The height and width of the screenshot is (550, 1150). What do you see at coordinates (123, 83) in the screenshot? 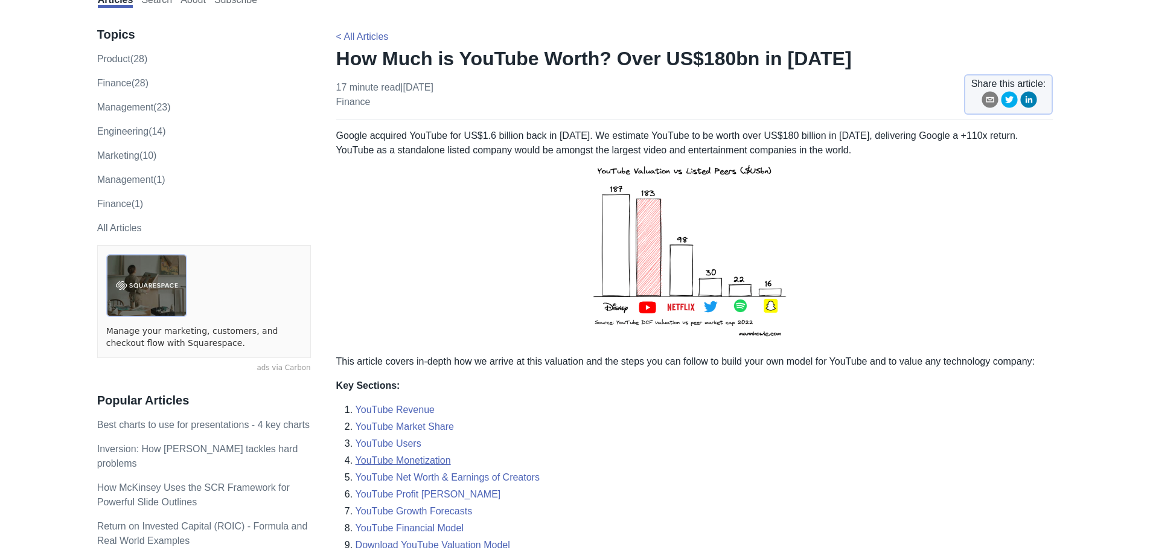
I see `a: finance(28)` at bounding box center [123, 83].